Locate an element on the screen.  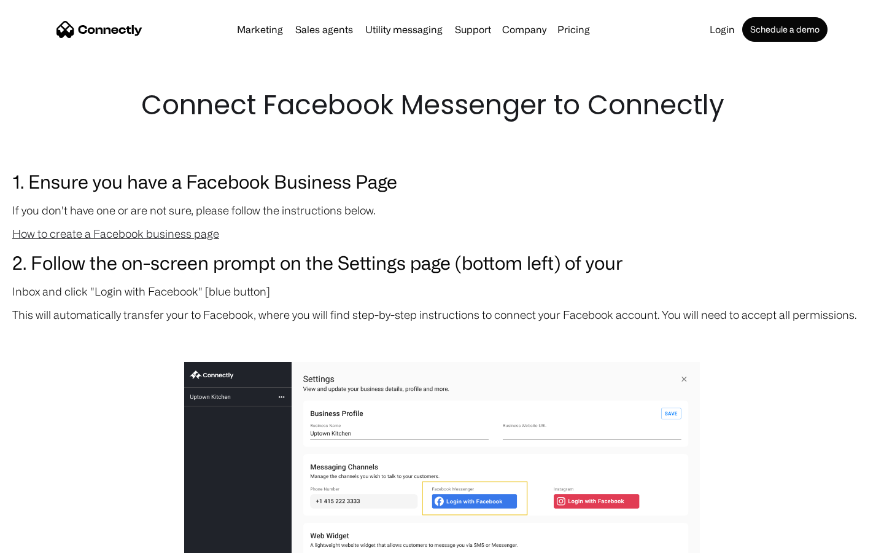
a: Sales agents is located at coordinates (324, 29).